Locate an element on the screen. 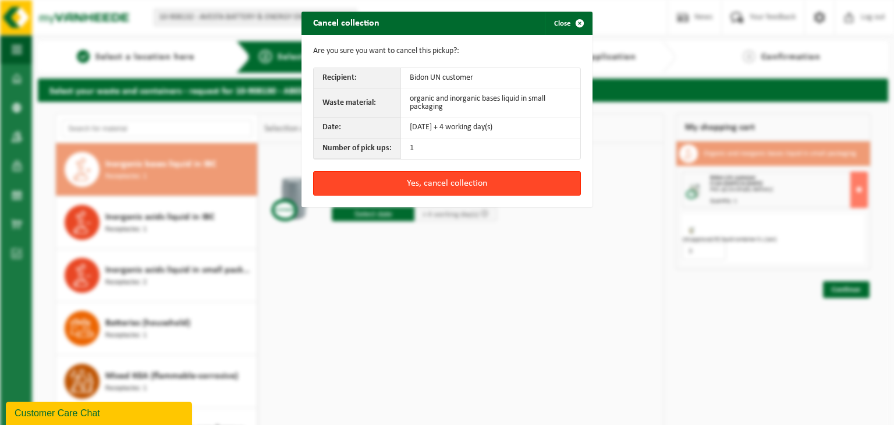 The height and width of the screenshot is (425, 894). font: Number of pick ups: is located at coordinates (357, 148).